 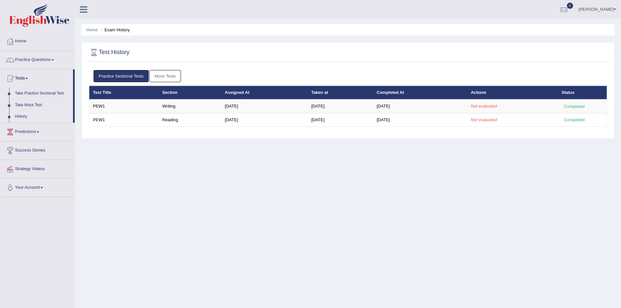 I want to click on th: Section, so click(x=190, y=93).